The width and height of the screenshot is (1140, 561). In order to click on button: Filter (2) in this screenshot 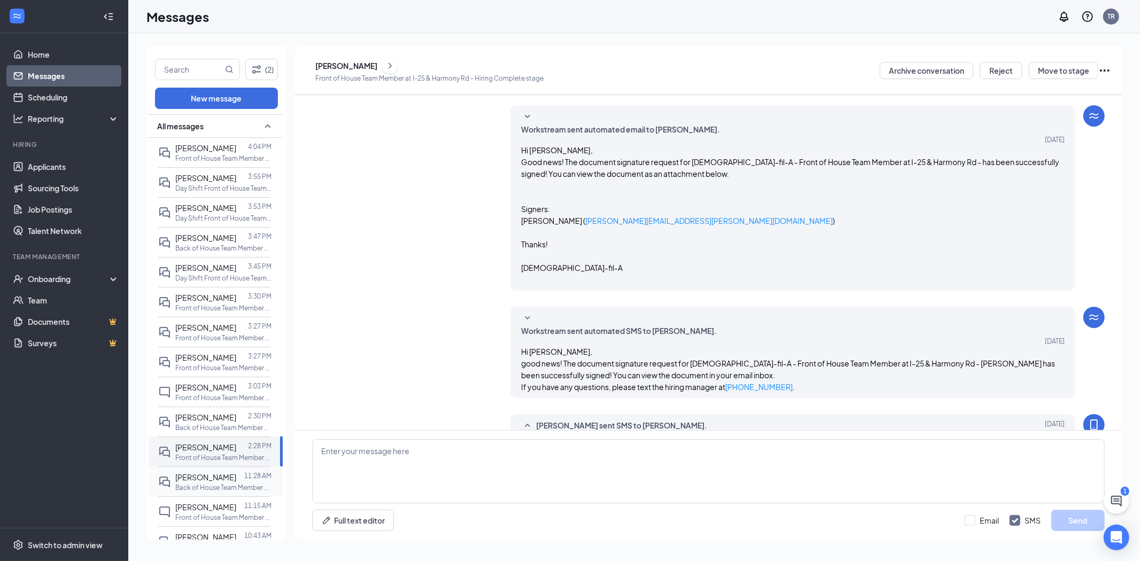, I will do `click(261, 69)`.